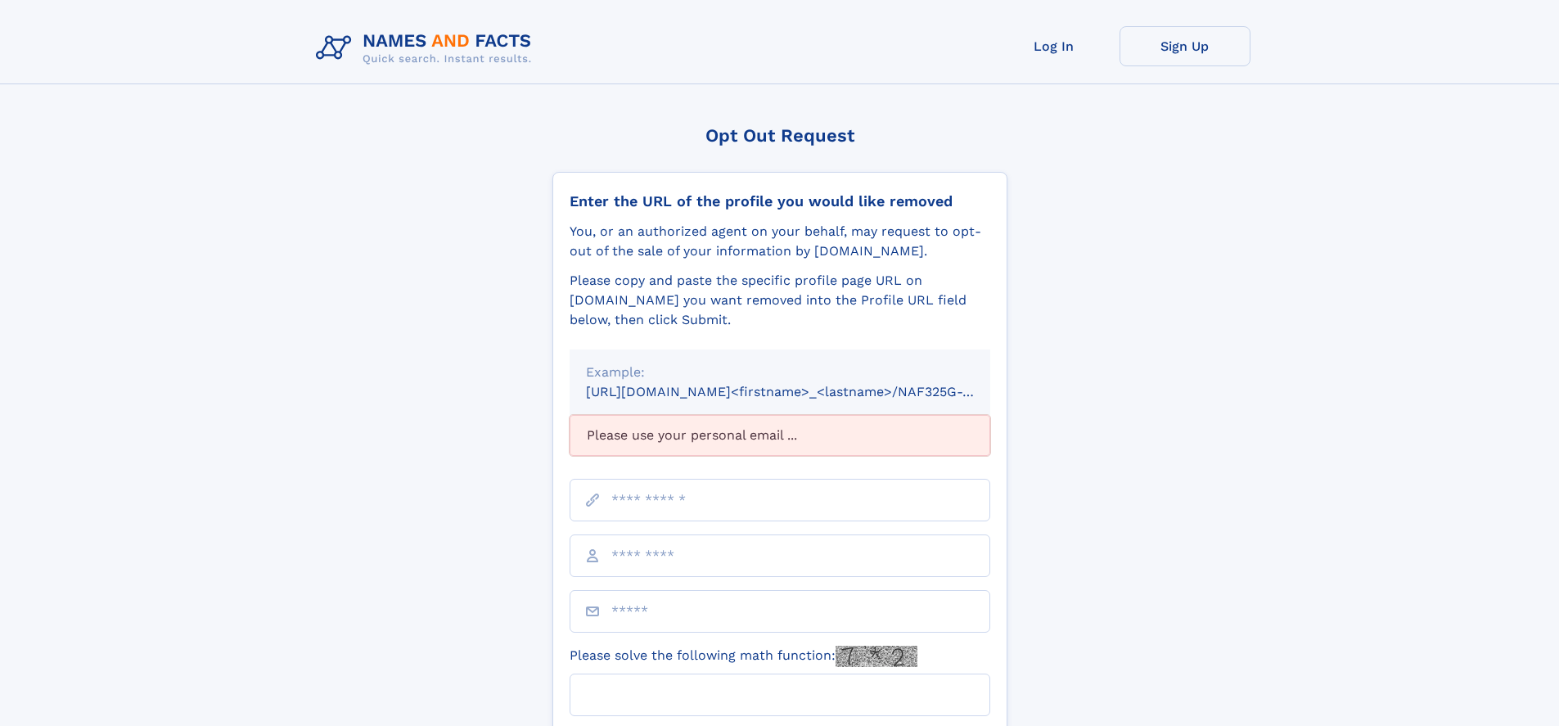  Describe the element at coordinates (780, 435) in the screenshot. I see `div: Please use your personal email ...` at that location.